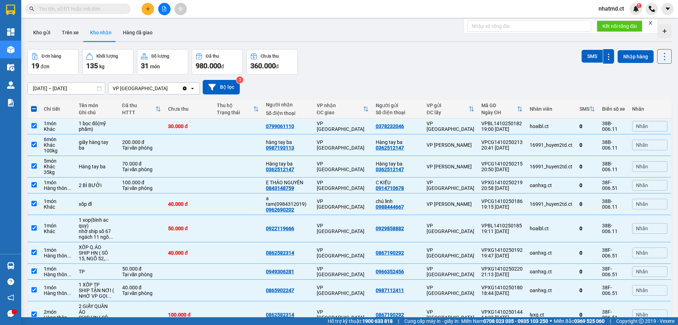  I want to click on div: 0914710678, so click(390, 188).